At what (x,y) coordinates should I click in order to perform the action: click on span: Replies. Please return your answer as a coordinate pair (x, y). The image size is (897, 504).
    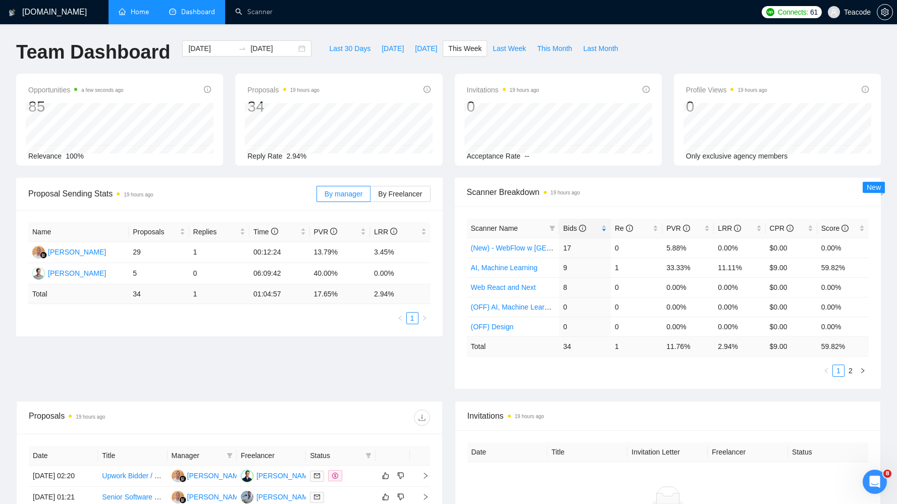
    Looking at the image, I should click on (215, 232).